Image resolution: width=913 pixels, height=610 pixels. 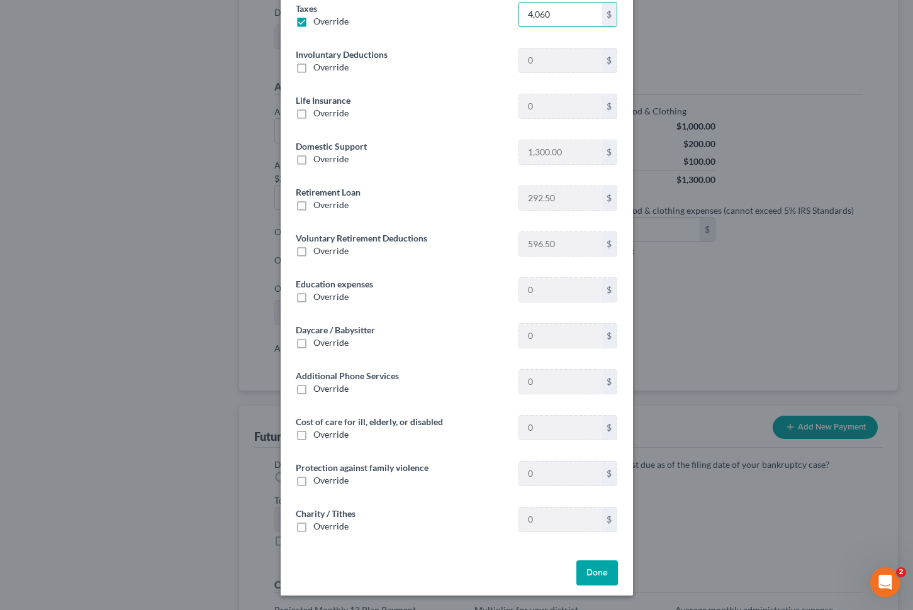 I want to click on label: Domestic Support, so click(x=331, y=146).